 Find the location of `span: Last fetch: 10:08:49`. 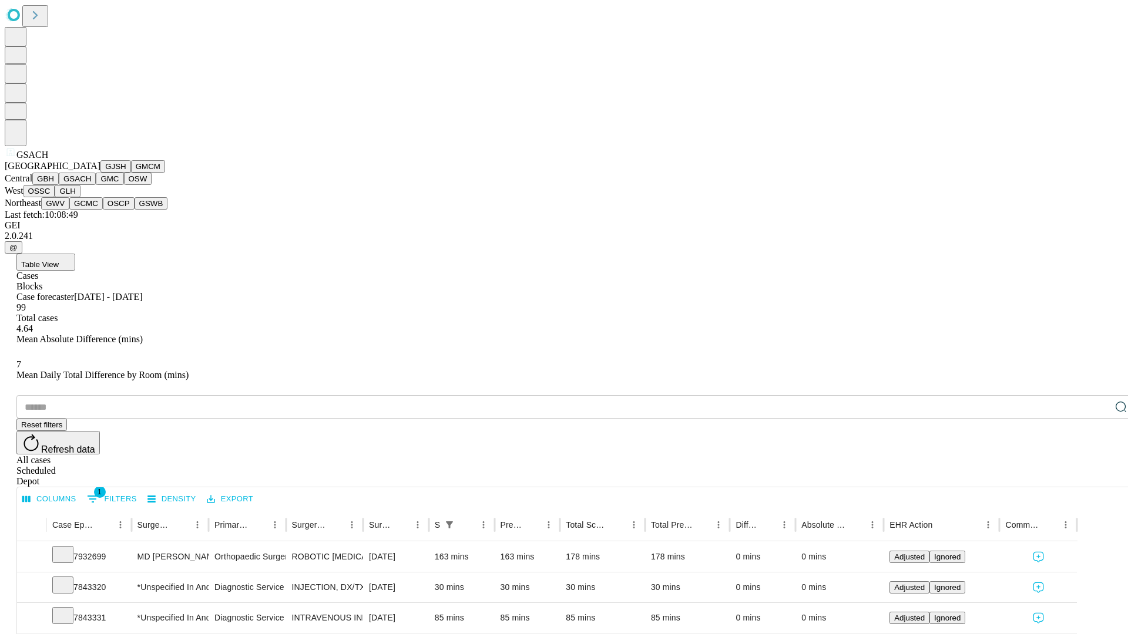

span: Last fetch: 10:08:49 is located at coordinates (41, 214).